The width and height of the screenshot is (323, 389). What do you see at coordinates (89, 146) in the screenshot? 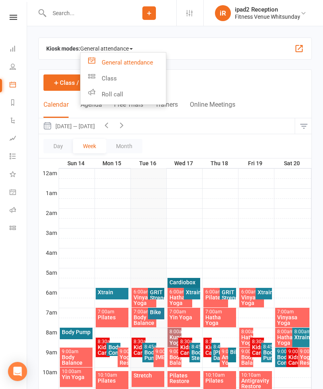
I see `button: Week` at bounding box center [89, 146].